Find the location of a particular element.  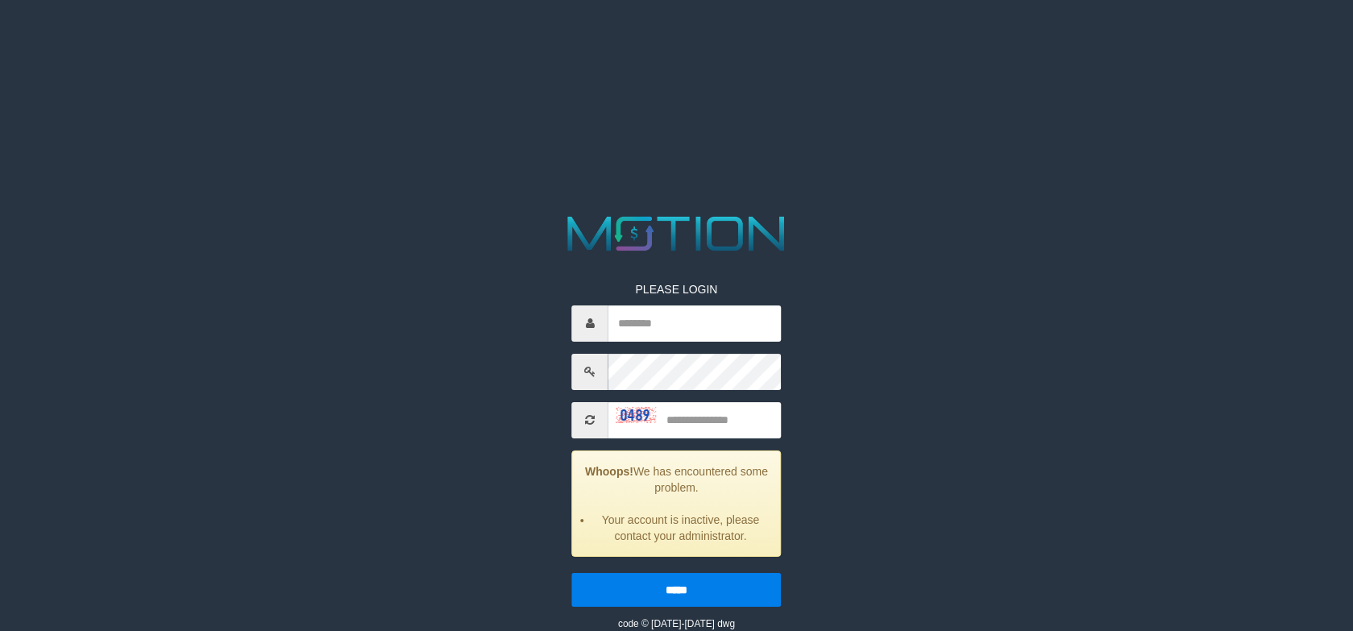

div: We has encountered some problem. is located at coordinates (677, 504).